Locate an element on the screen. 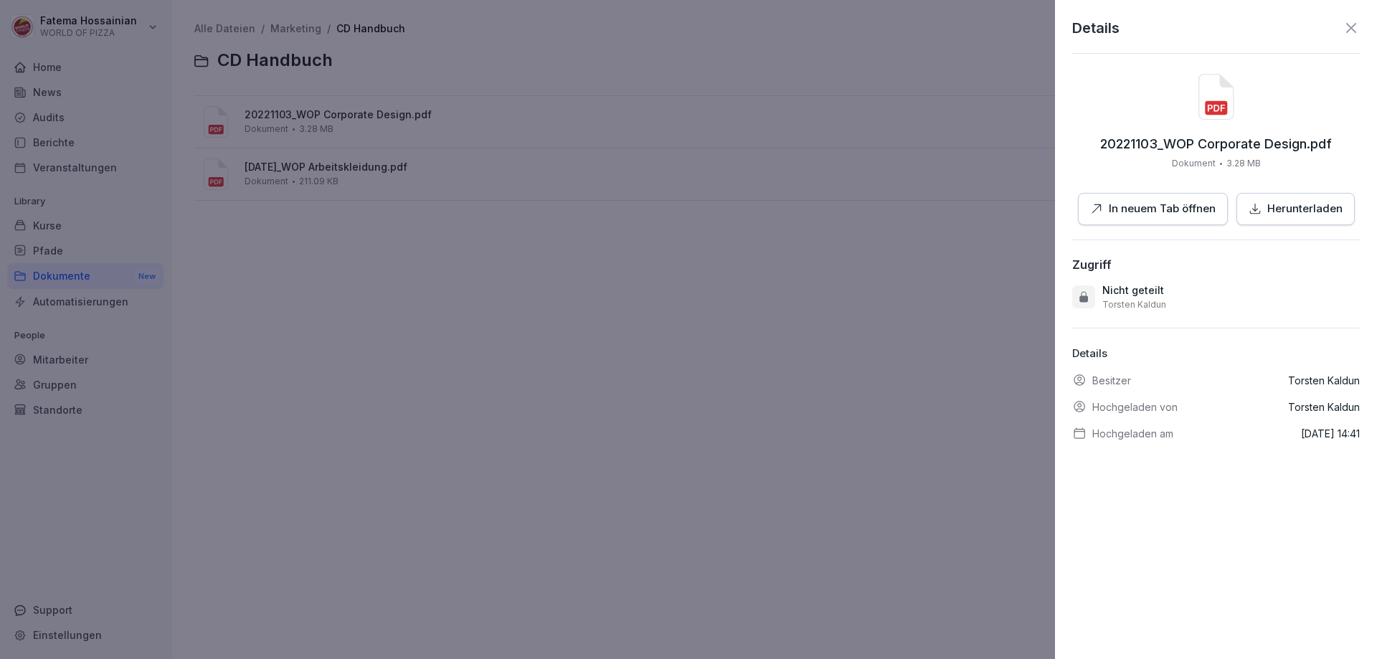 This screenshot has height=659, width=1377. p: In neuem Tab öffnen is located at coordinates (1162, 209).